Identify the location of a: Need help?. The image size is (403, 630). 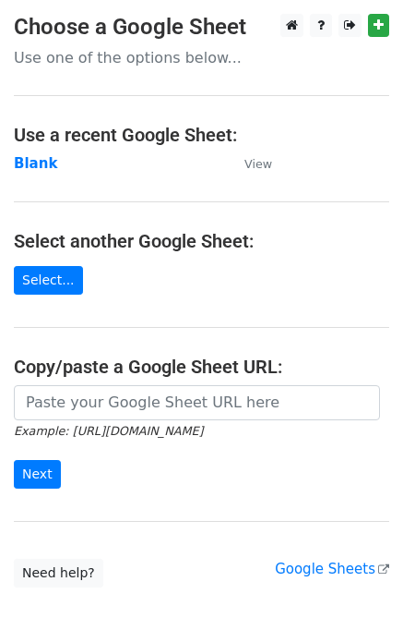
(58, 572).